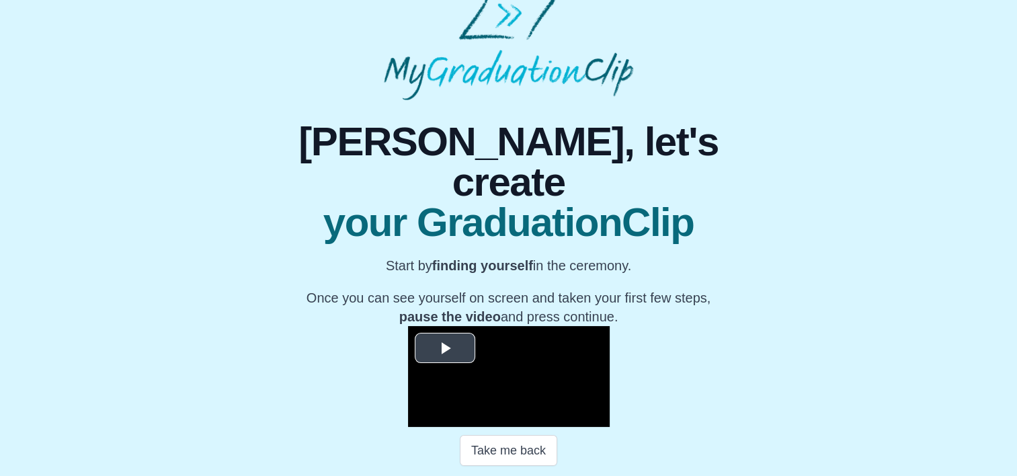 The height and width of the screenshot is (476, 1017). What do you see at coordinates (508, 307) in the screenshot?
I see `p: Once you can see yourself on screen and taken your first few steps, and press continue.` at bounding box center [508, 307].